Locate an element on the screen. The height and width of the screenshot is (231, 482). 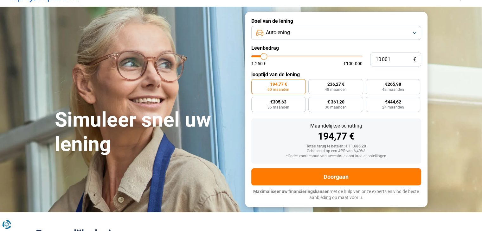
font: Maandelijkse schatting is located at coordinates (336, 126).